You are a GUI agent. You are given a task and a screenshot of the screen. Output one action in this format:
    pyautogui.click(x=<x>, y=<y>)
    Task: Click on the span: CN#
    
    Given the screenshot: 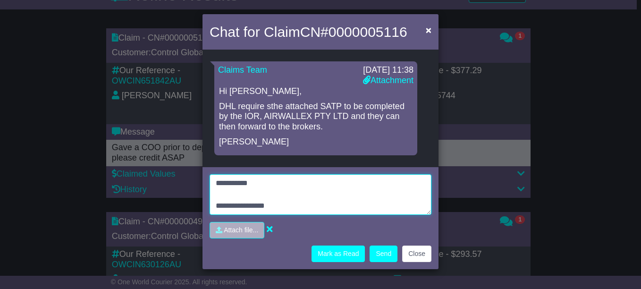 What is the action you would take?
    pyautogui.click(x=354, y=32)
    